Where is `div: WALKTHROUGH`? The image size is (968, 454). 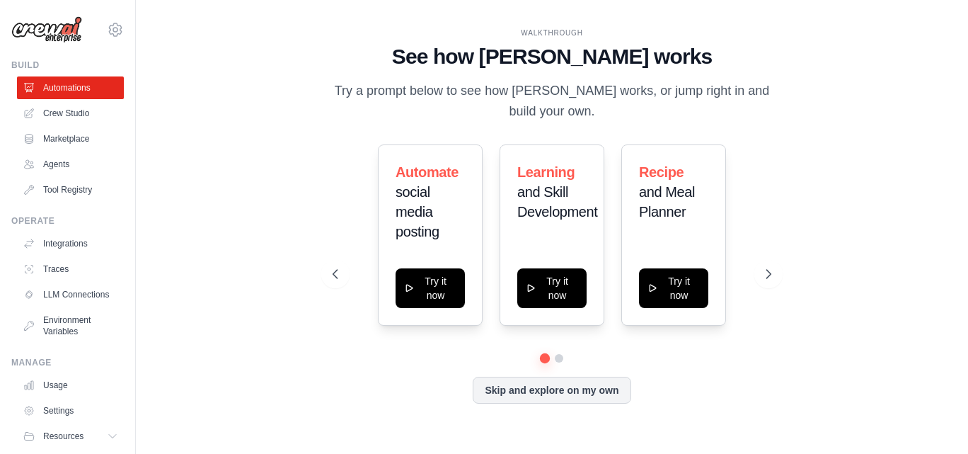
div: WALKTHROUGH is located at coordinates (551, 33).